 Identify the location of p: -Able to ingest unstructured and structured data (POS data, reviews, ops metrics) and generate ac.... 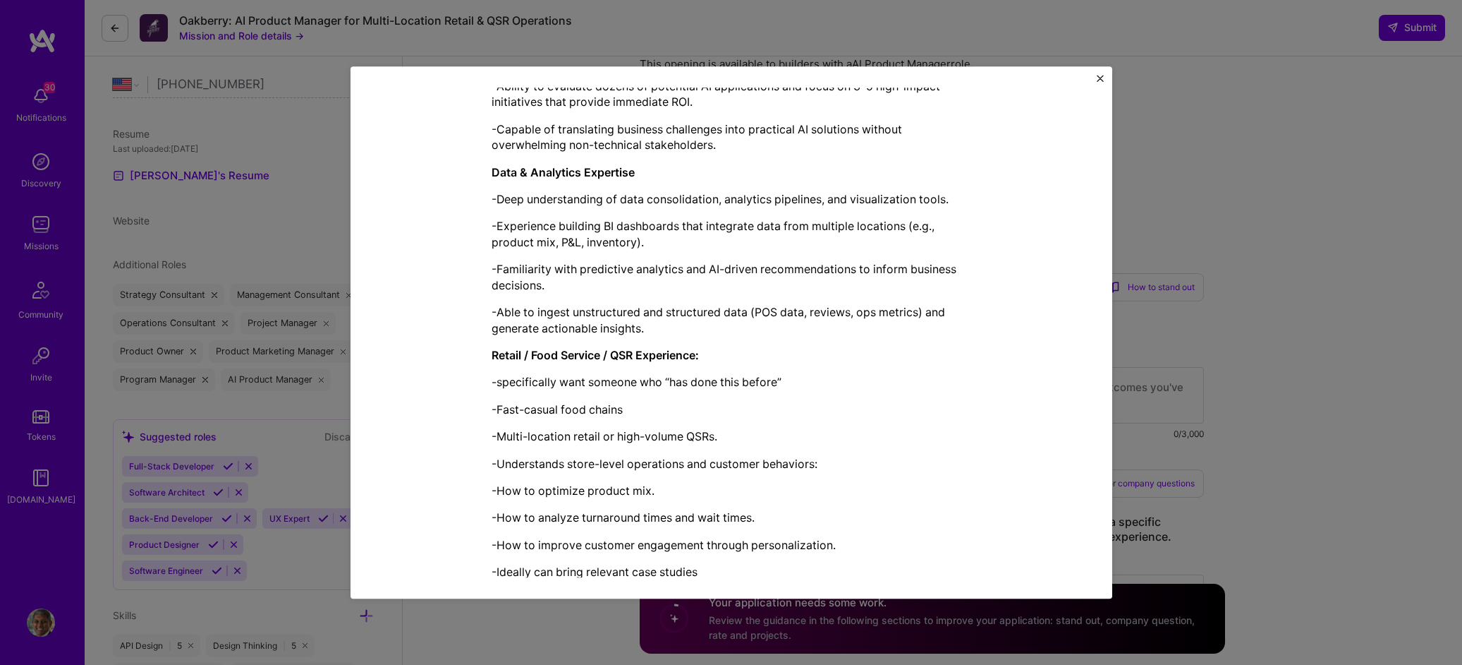
(732, 320).